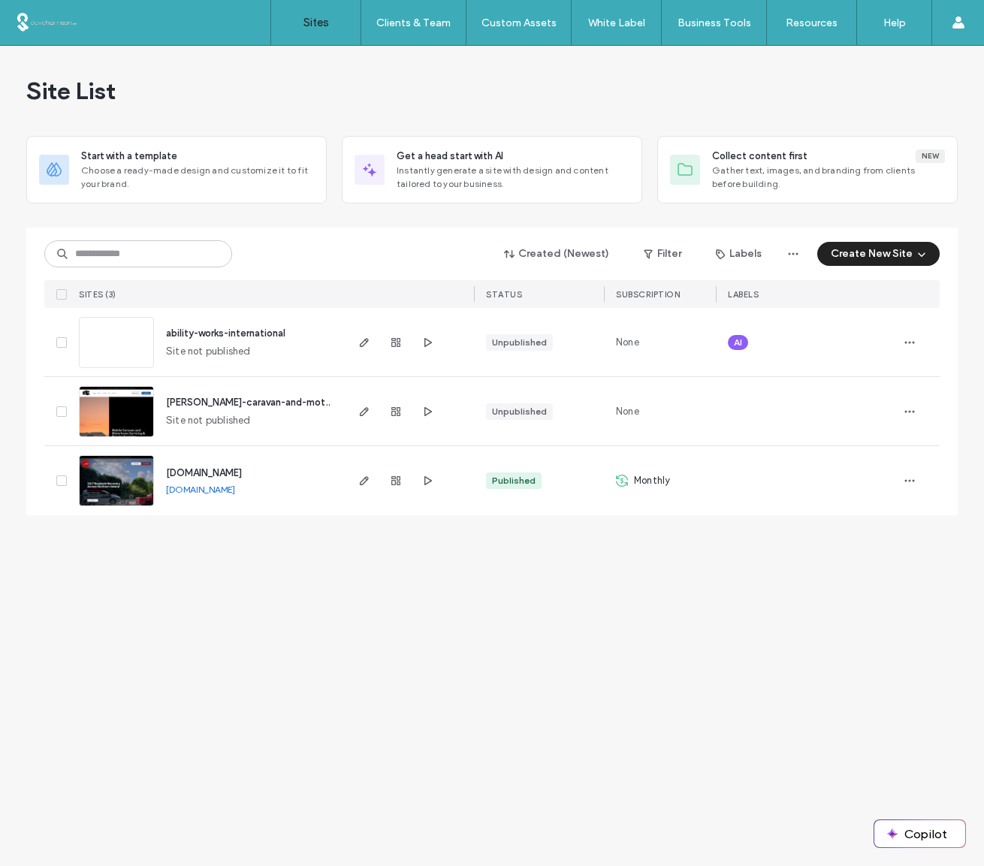  Describe the element at coordinates (930, 156) in the screenshot. I see `div: New` at that location.